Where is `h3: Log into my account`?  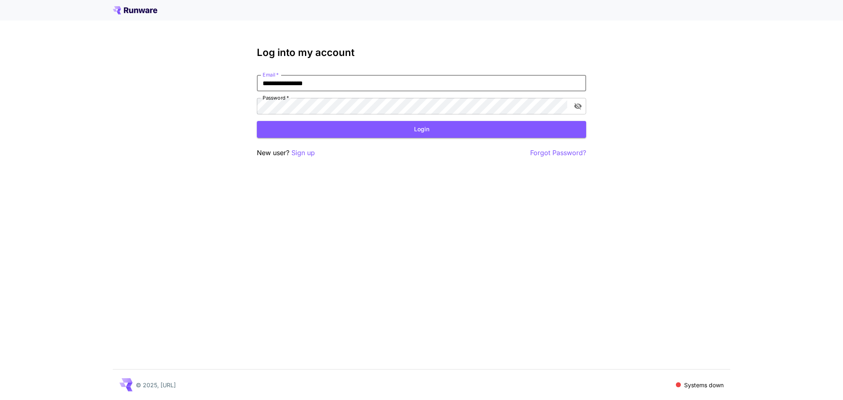 h3: Log into my account is located at coordinates (421, 53).